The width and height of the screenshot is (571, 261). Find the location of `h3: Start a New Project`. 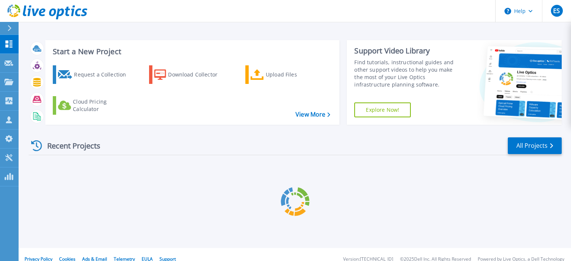

h3: Start a New Project is located at coordinates (191, 52).